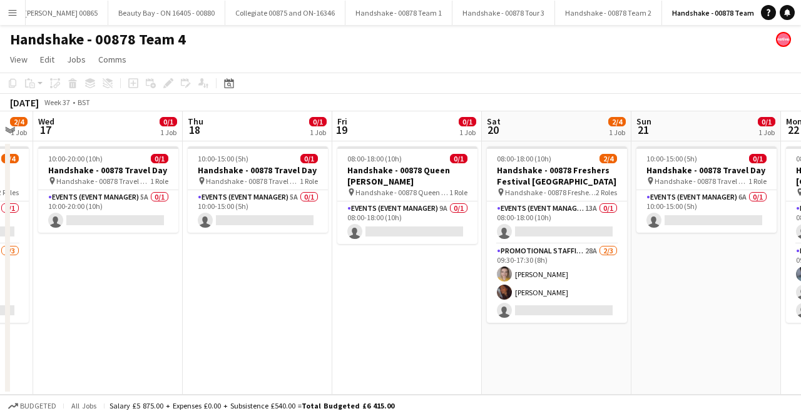 Image resolution: width=801 pixels, height=416 pixels. I want to click on span: Week 37, so click(57, 102).